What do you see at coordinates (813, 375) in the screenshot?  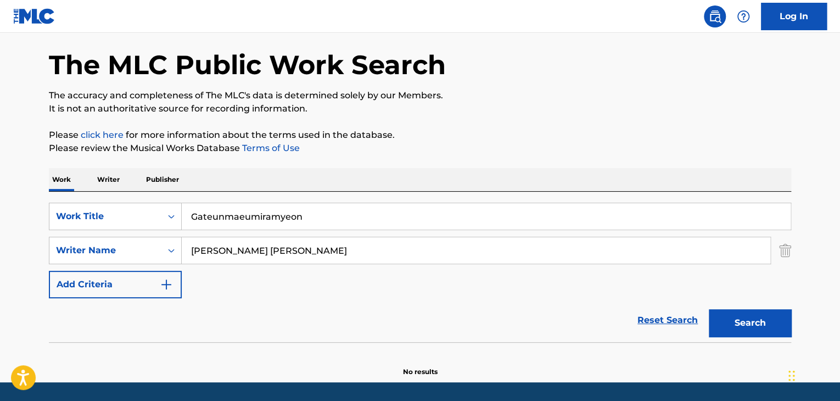 I see `div: Chat Widget` at bounding box center [813, 375].